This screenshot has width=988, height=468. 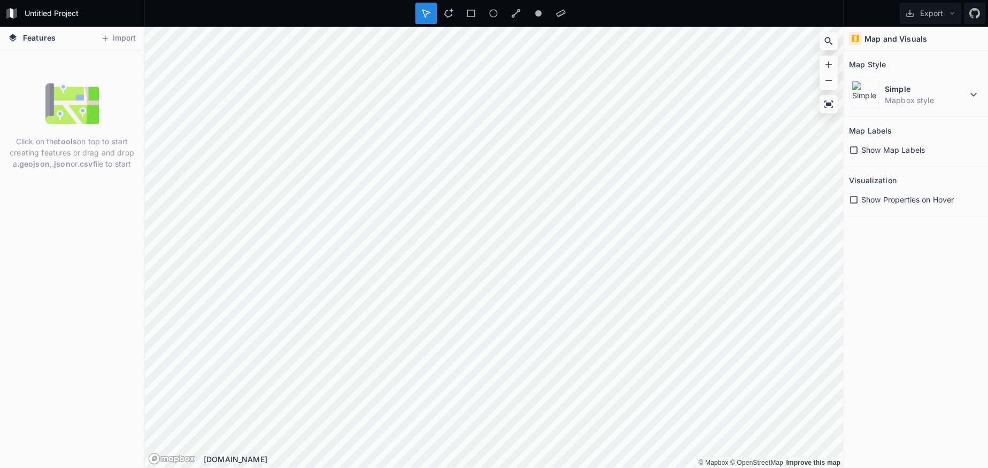 I want to click on button: Export, so click(x=930, y=13).